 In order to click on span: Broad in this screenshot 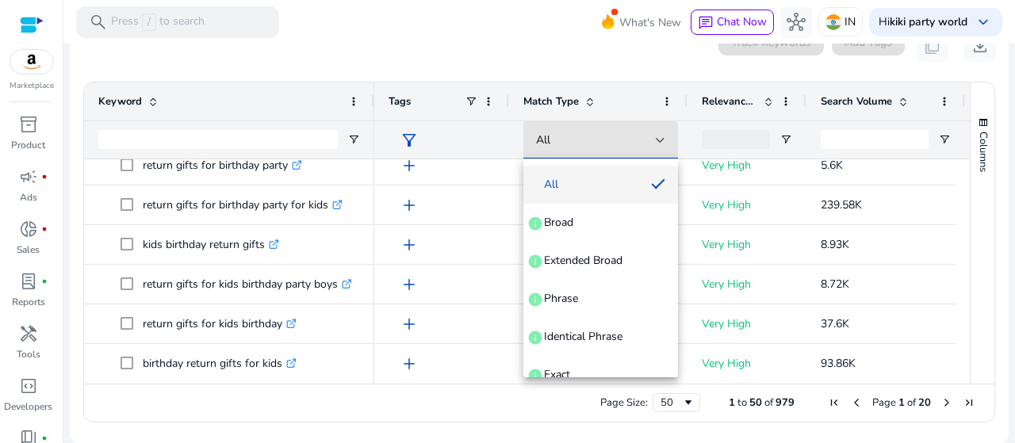, I will do `click(558, 223)`.